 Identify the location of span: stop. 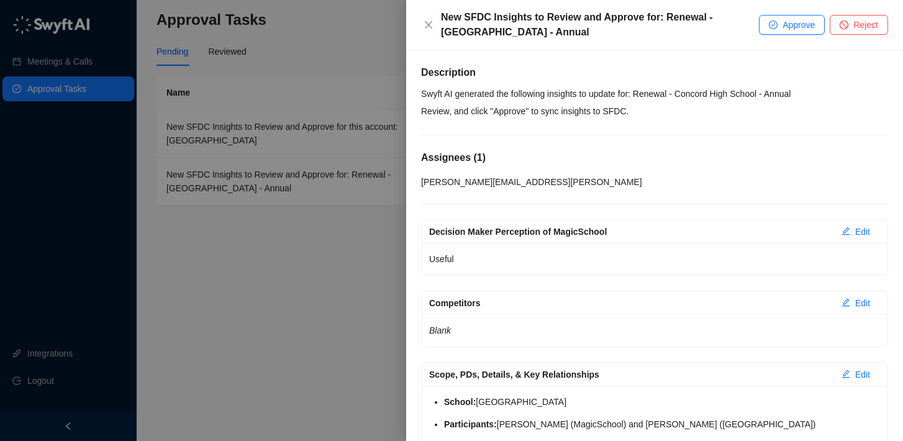
(844, 25).